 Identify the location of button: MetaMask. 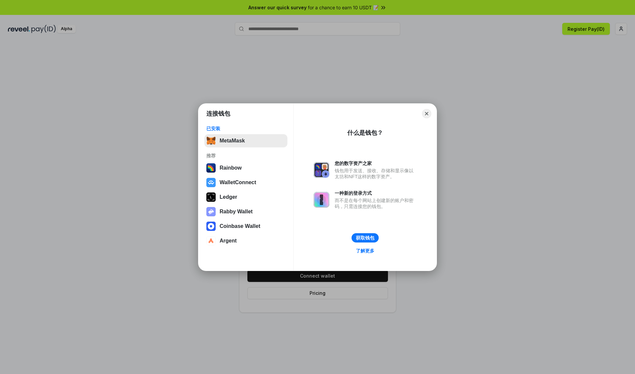
(246, 141).